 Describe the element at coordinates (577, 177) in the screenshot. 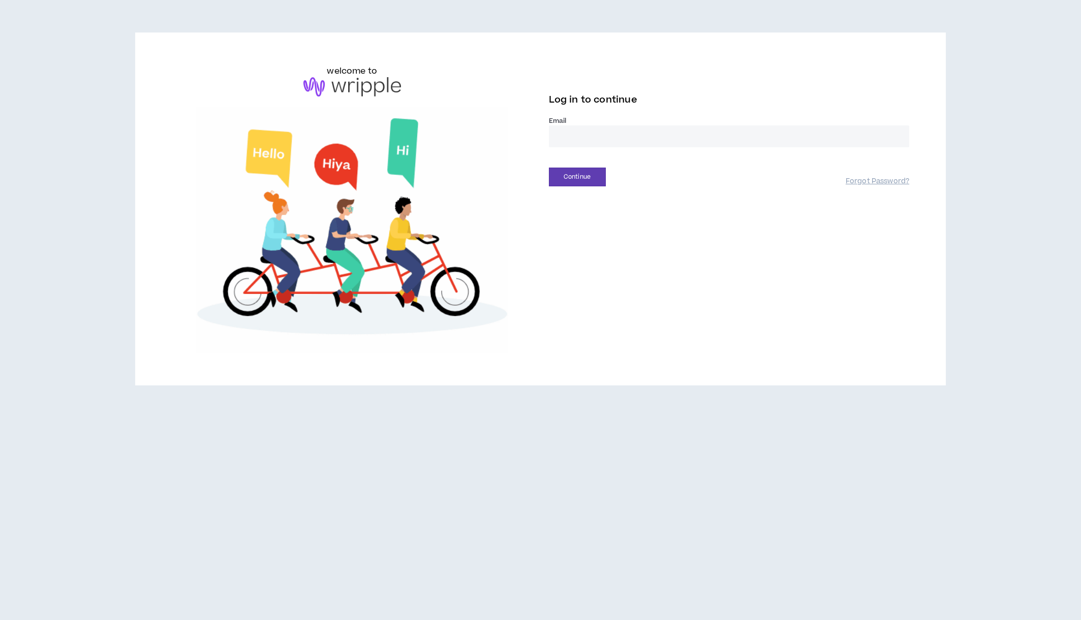

I see `button: Continue` at that location.